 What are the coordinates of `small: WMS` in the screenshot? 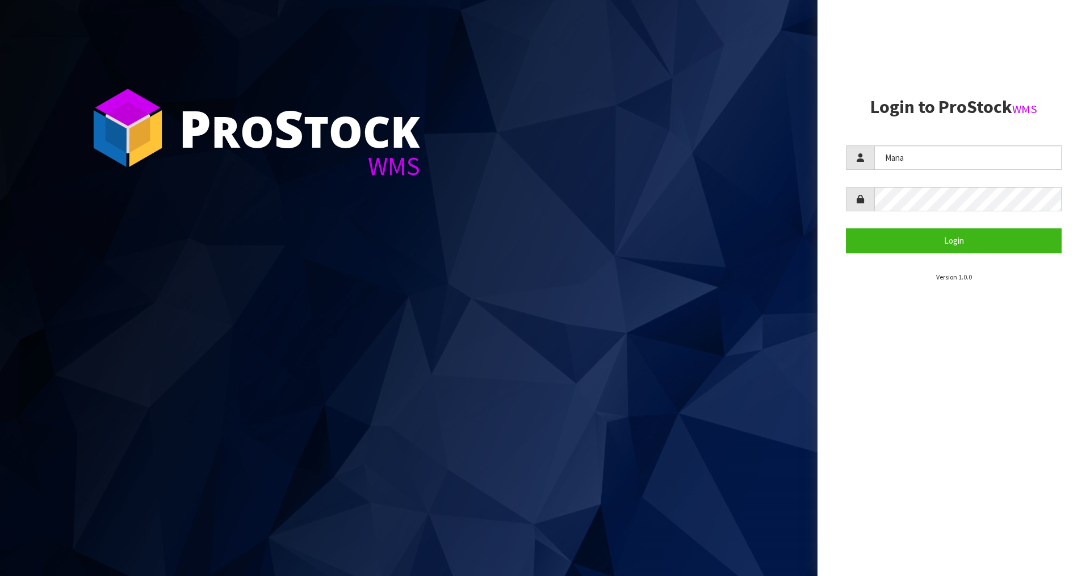 It's located at (1025, 109).